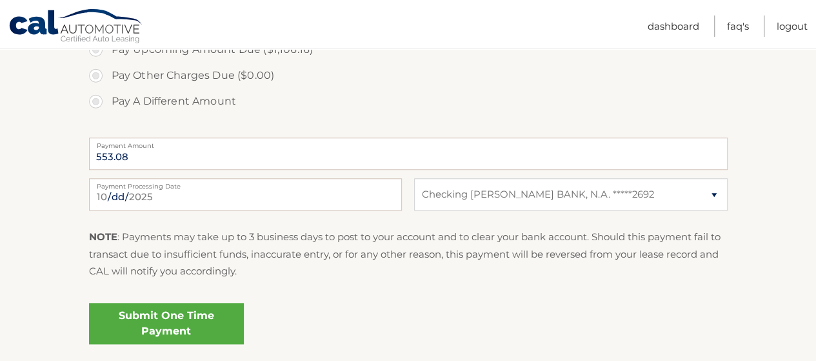 Image resolution: width=816 pixels, height=361 pixels. I want to click on a: FAQ's, so click(738, 26).